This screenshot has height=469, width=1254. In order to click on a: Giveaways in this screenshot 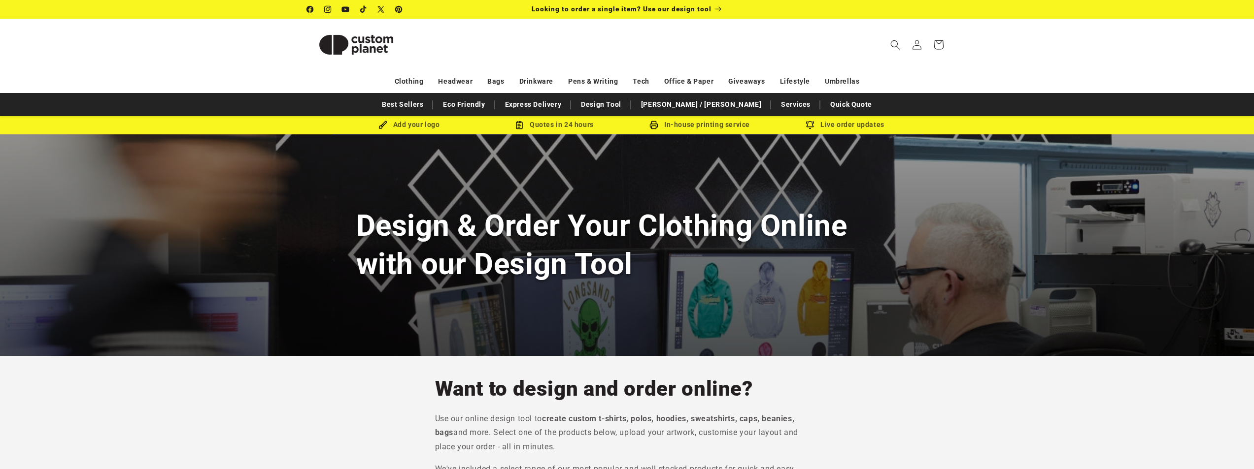, I will do `click(746, 81)`.